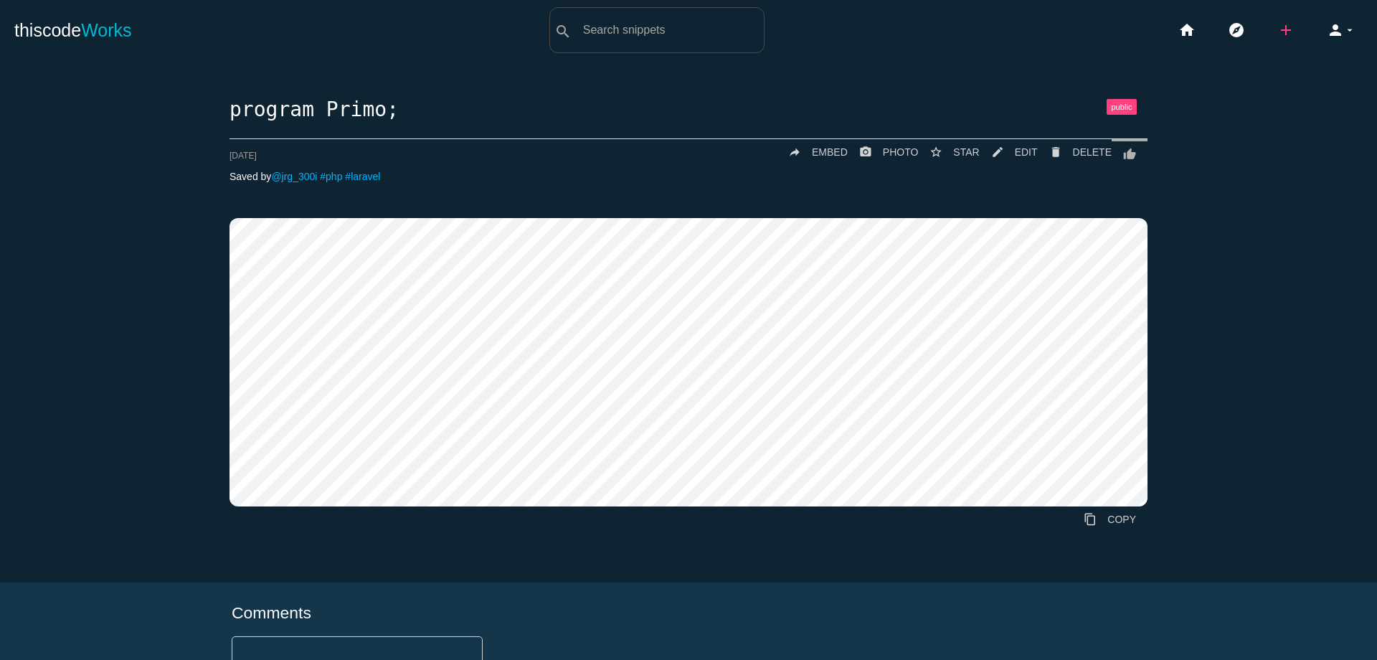 This screenshot has height=660, width=1377. I want to click on a: @jrg_300i, so click(294, 176).